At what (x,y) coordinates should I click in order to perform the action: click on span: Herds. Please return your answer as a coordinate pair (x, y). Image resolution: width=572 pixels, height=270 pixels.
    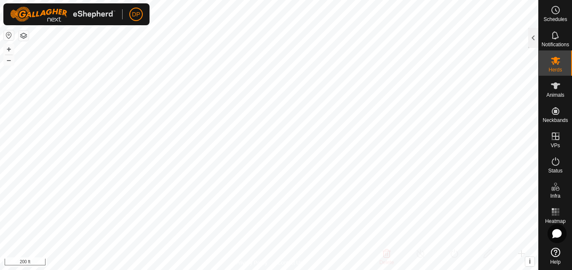
    Looking at the image, I should click on (555, 70).